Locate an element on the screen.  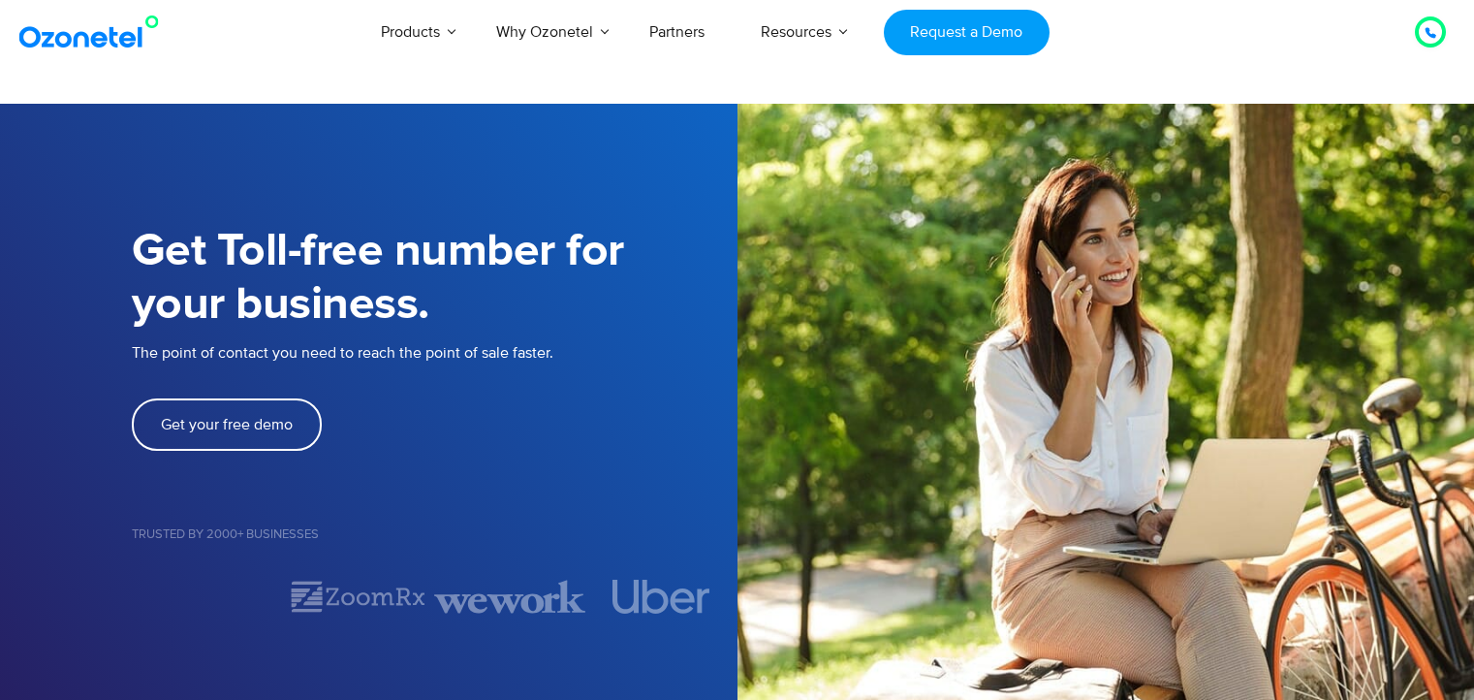
h5: Trusted by 2000+ Businesses is located at coordinates (434, 534).